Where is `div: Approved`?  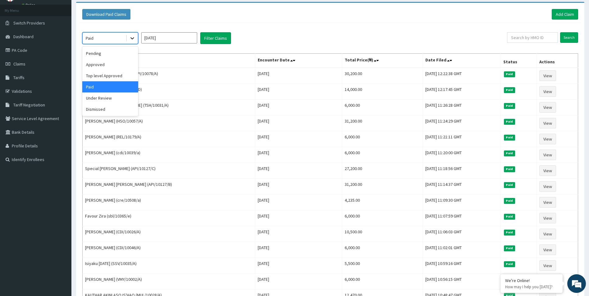 div: Approved is located at coordinates (110, 65).